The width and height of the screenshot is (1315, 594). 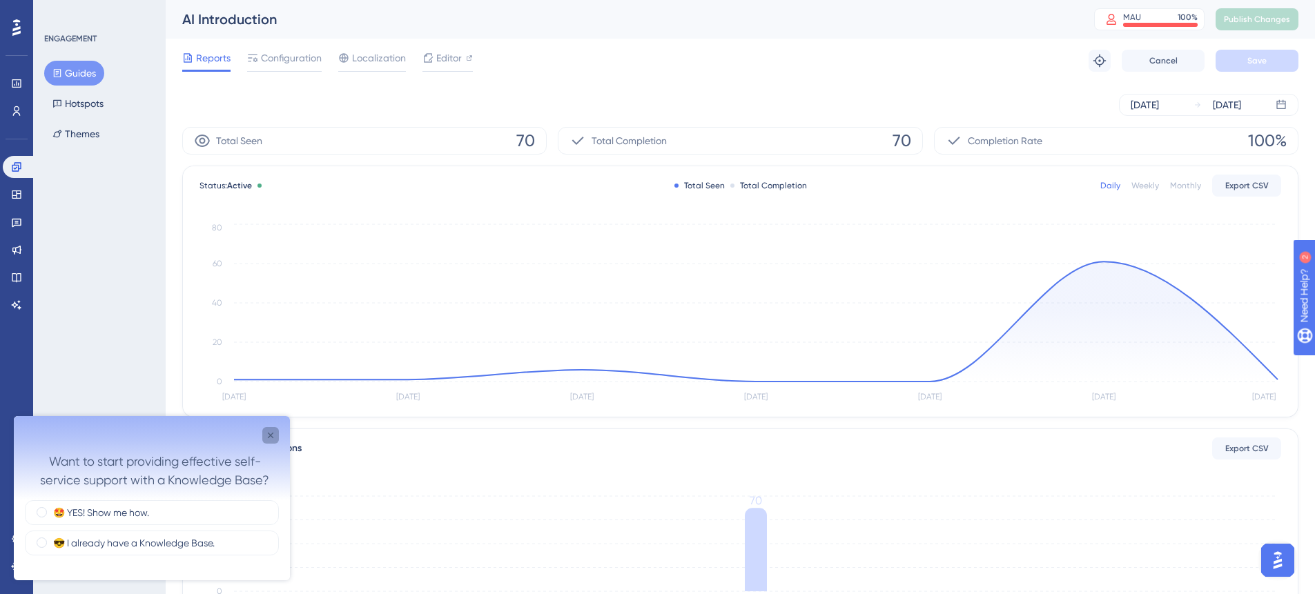 What do you see at coordinates (1257, 19) in the screenshot?
I see `span: Publish Changes` at bounding box center [1257, 19].